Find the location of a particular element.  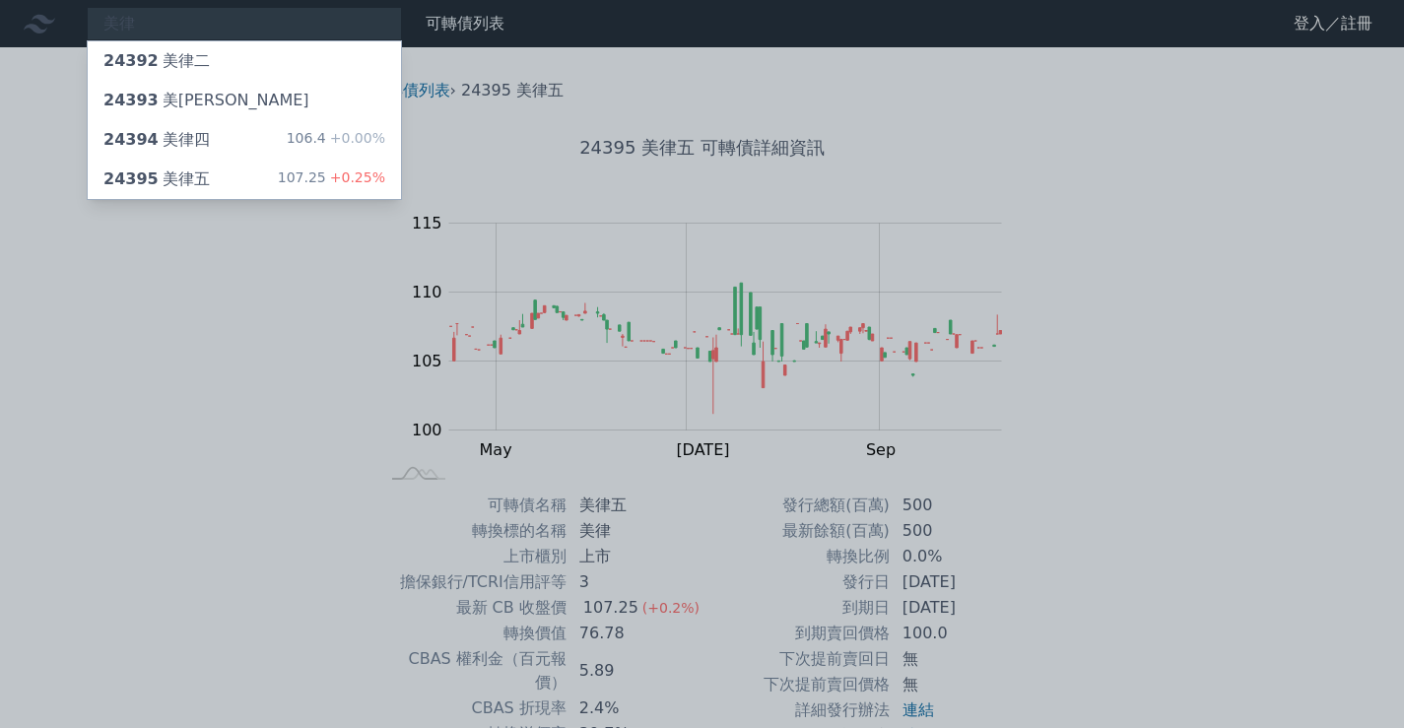

span: 24394 is located at coordinates (131, 139).